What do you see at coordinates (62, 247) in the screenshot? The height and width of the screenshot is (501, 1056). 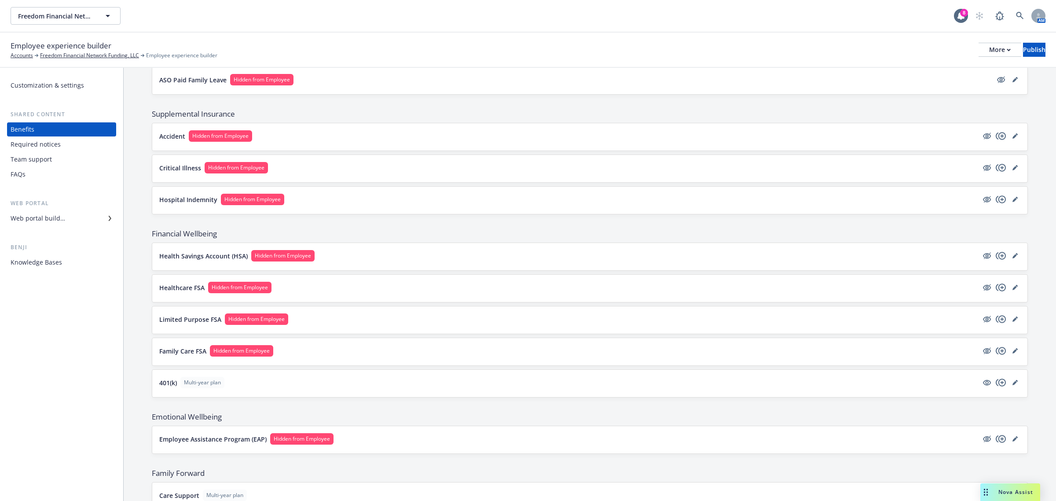 I see `div: Benji` at bounding box center [62, 247].